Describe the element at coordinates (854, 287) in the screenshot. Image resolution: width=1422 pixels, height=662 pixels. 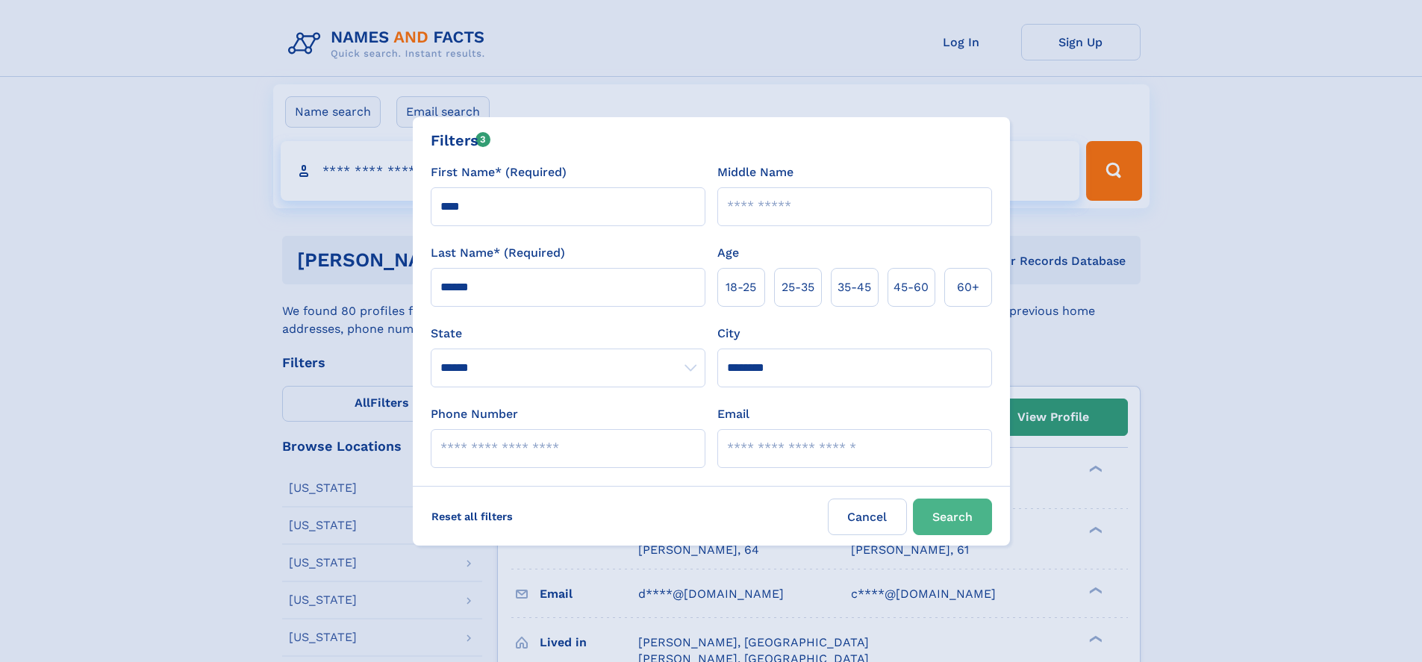
I see `span: 35‑45` at that location.